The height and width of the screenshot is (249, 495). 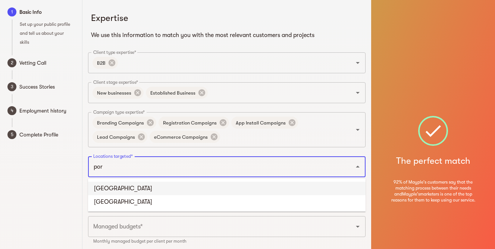 What do you see at coordinates (358, 167) in the screenshot?
I see `button: Close` at bounding box center [358, 167].